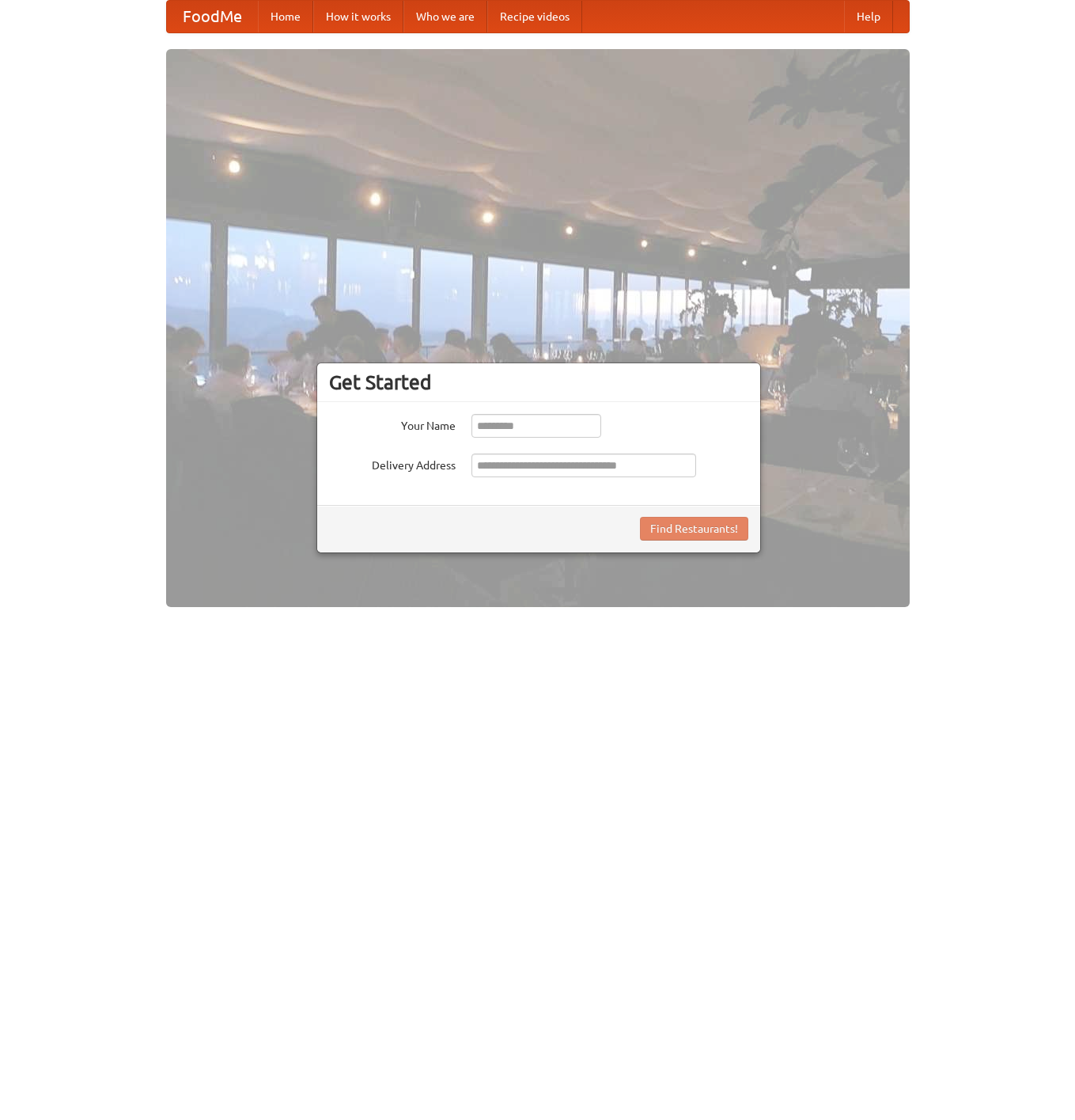  I want to click on a: Help, so click(869, 16).